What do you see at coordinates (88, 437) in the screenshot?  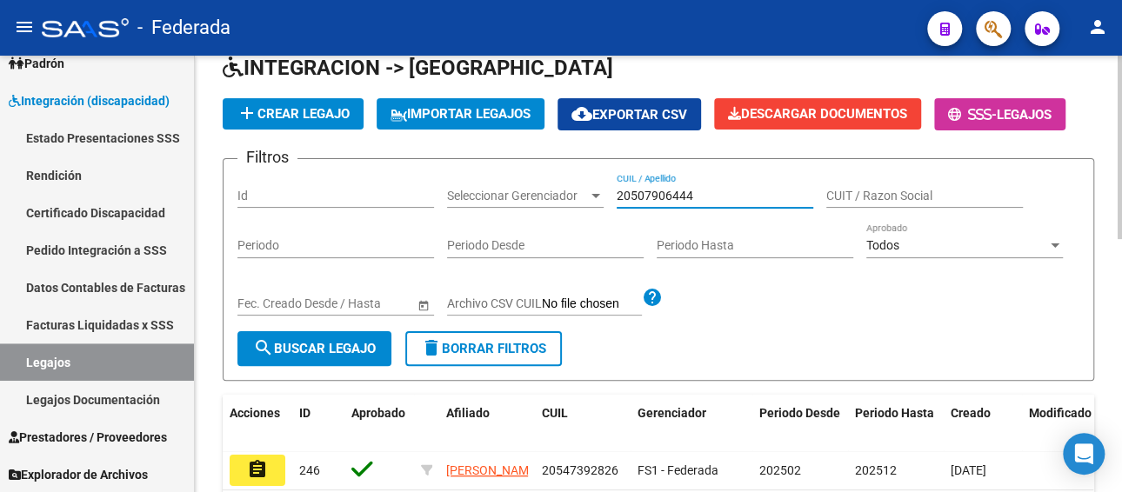 I see `span: Prestadores / Proveedores` at bounding box center [88, 437].